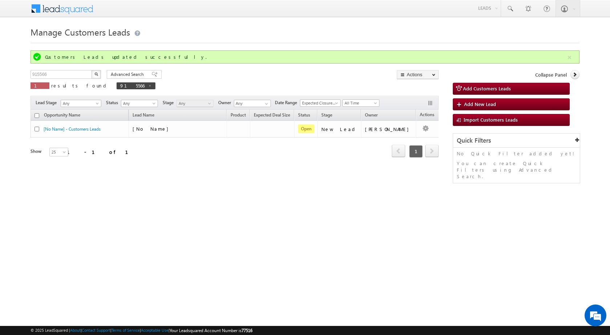 This screenshot has height=335, width=610. I want to click on span: Manage Customers Leads, so click(80, 32).